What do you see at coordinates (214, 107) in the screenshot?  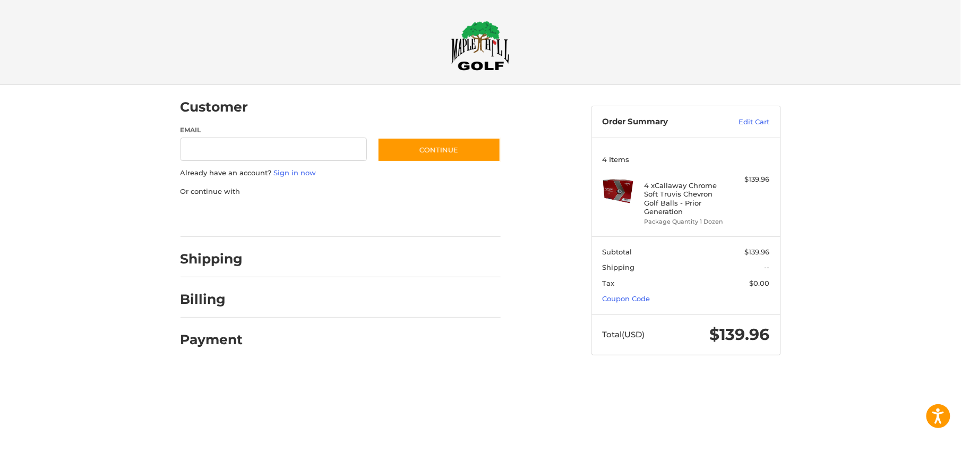 I see `h2: Customer` at bounding box center [214, 107].